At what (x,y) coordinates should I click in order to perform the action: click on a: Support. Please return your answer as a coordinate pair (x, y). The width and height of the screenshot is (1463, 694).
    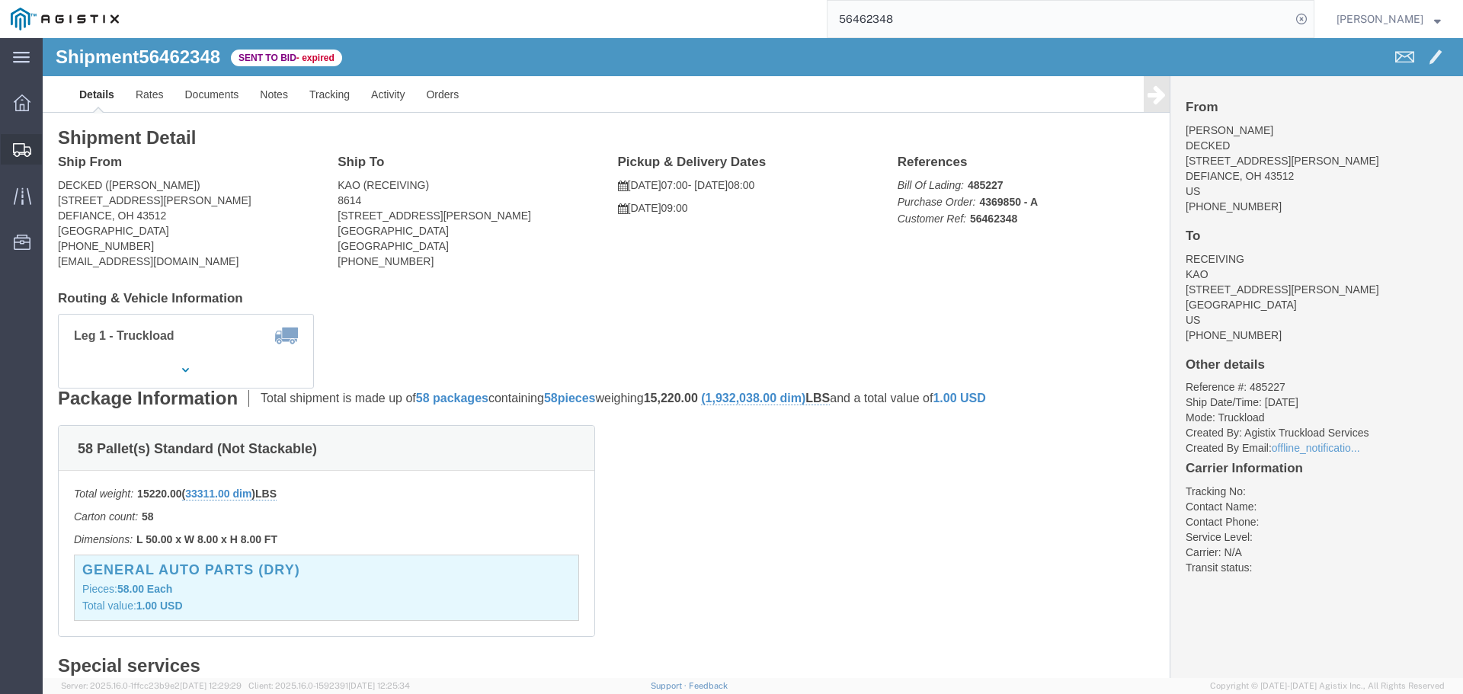
    Looking at the image, I should click on (670, 686).